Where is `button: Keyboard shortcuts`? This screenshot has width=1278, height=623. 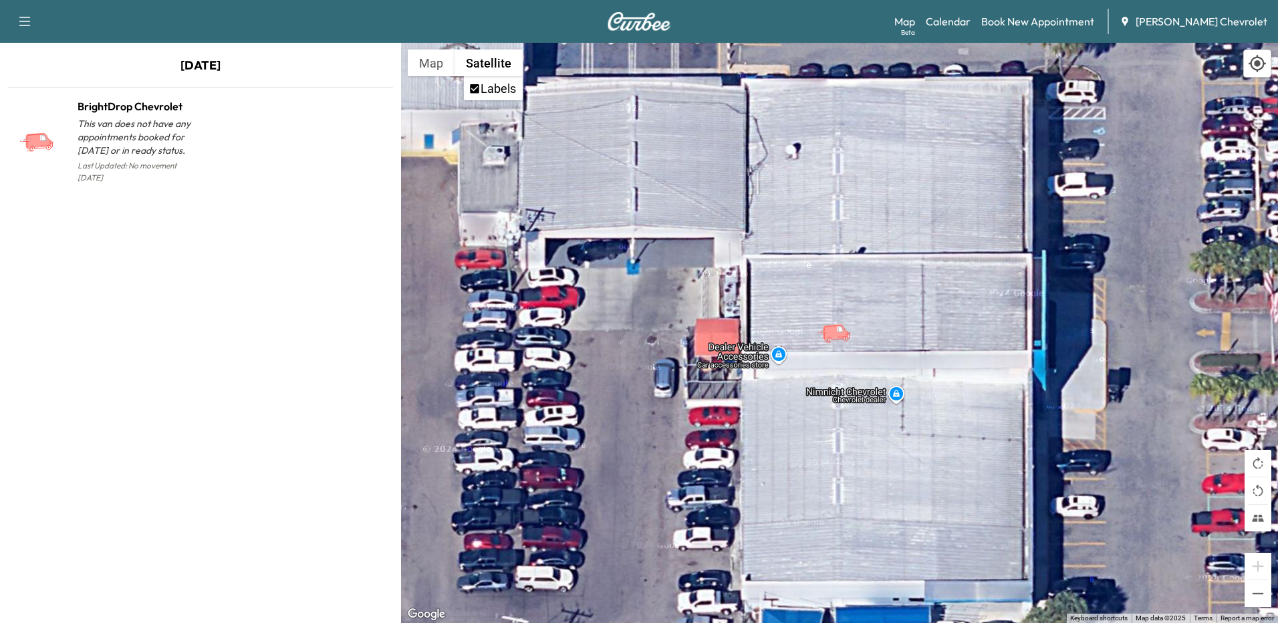 button: Keyboard shortcuts is located at coordinates (1099, 618).